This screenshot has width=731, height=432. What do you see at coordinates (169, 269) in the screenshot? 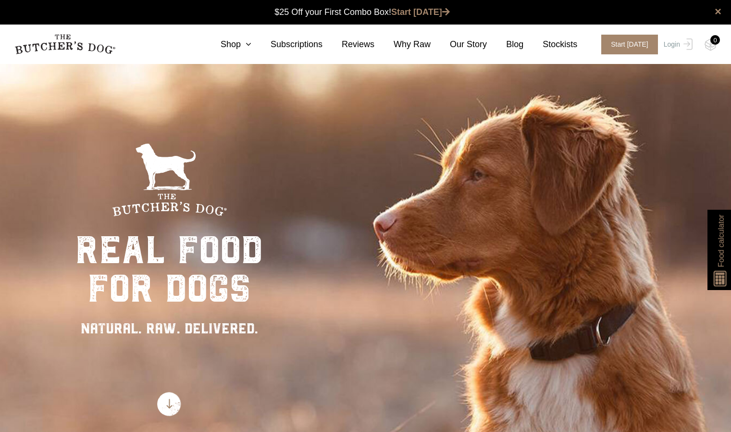
I see `div: real food for dogs` at bounding box center [169, 269].